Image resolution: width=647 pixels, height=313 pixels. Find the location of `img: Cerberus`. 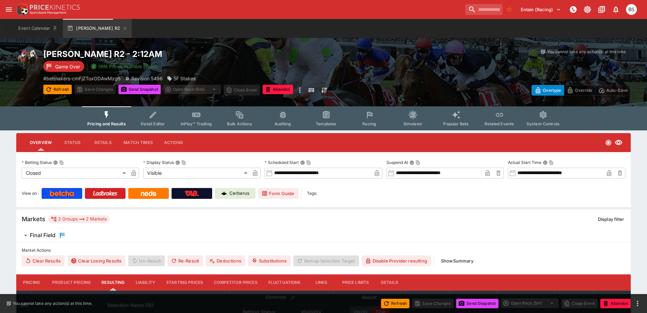

img: Cerberus is located at coordinates (224, 193).